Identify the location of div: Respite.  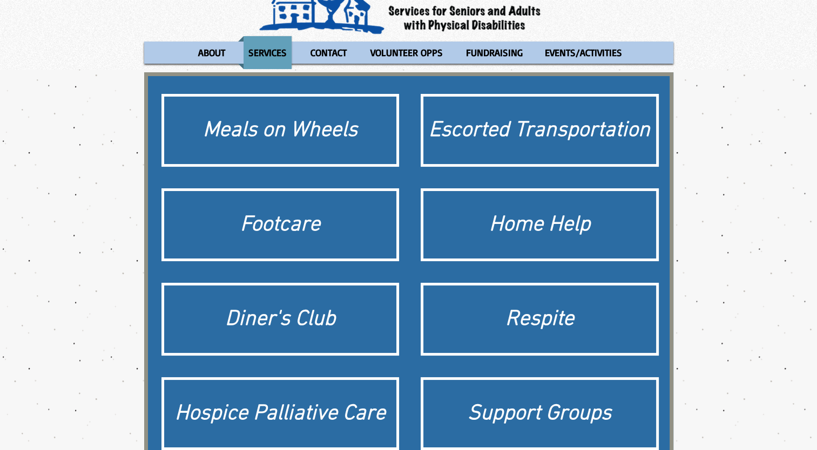
(539, 319).